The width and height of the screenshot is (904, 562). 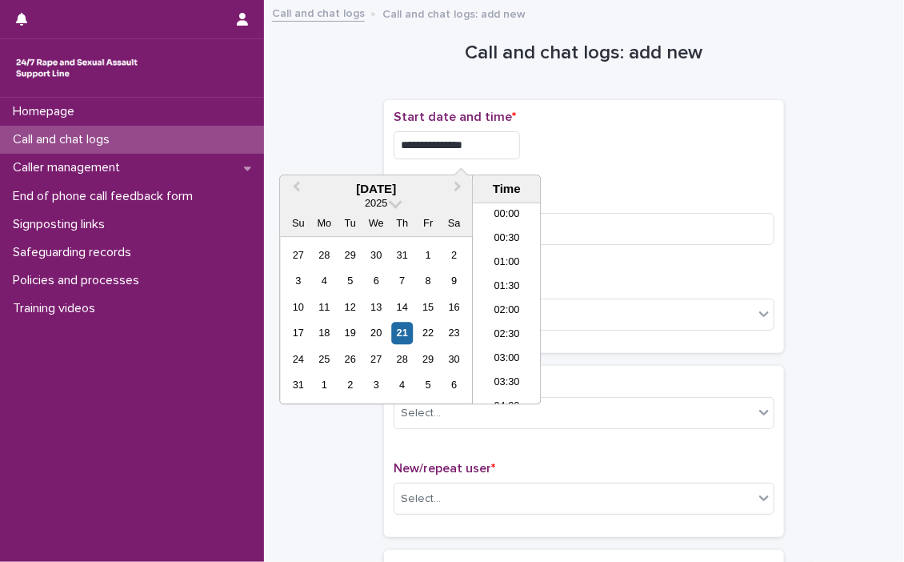 What do you see at coordinates (454, 385) in the screenshot?
I see `div: Choose Saturday, September 6th, 2025` at bounding box center [454, 385].